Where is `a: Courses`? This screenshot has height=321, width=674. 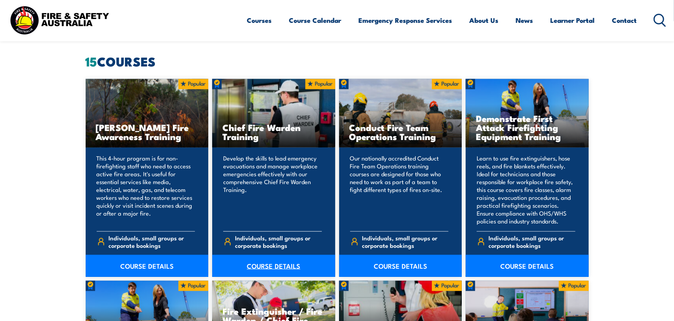 a: Courses is located at coordinates (259, 20).